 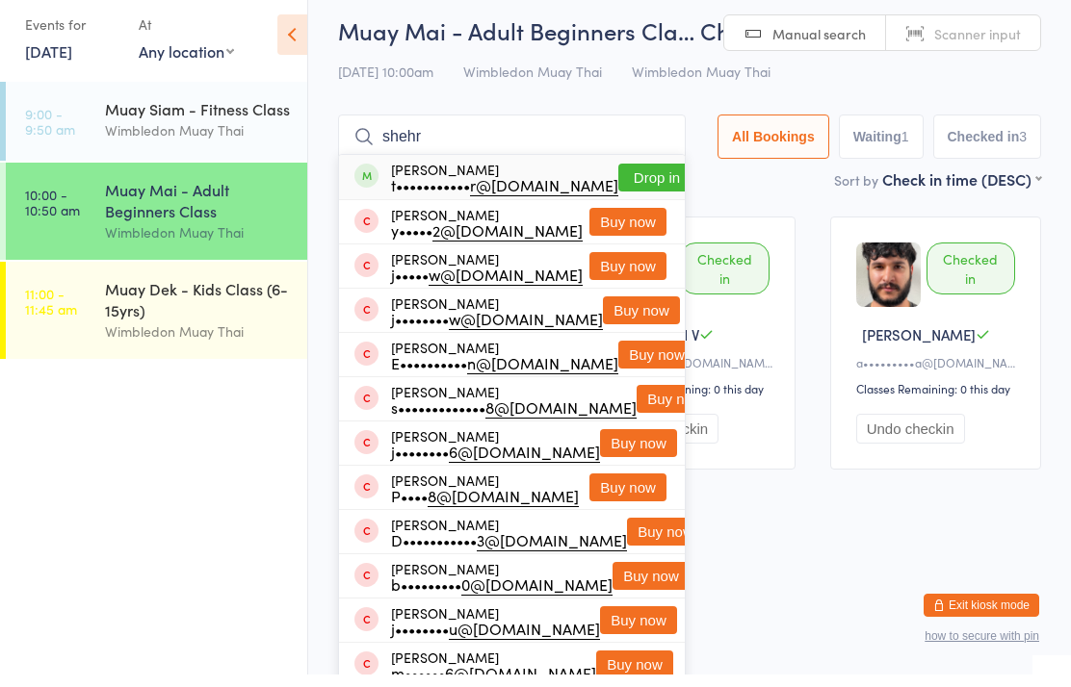 What do you see at coordinates (52, 215) in the screenshot?
I see `time: 10:00 - 10:50 am` at bounding box center [52, 215].